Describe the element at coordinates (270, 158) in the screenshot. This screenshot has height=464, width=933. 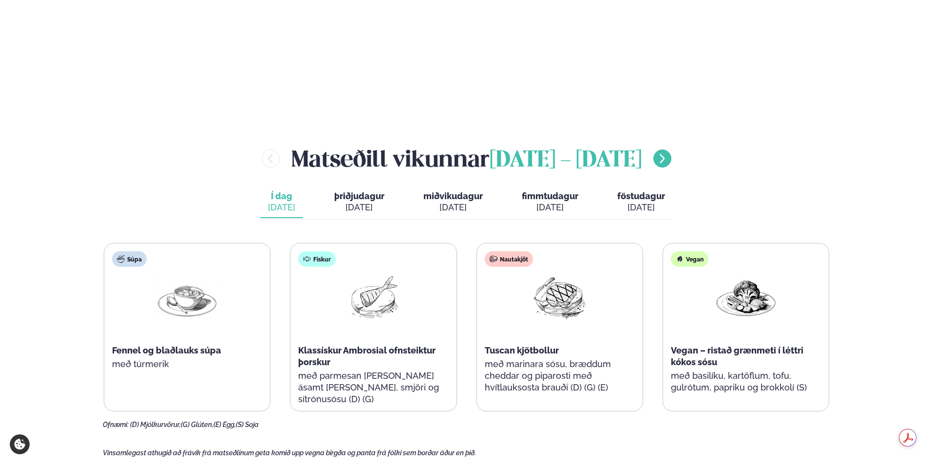
I see `button: menu-btn-left` at that location.